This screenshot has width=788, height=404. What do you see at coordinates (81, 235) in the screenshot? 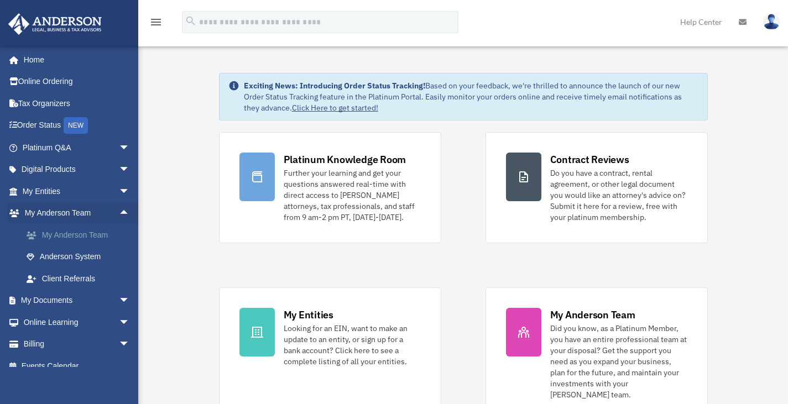
I see `a: My Anderson Team` at bounding box center [81, 235].